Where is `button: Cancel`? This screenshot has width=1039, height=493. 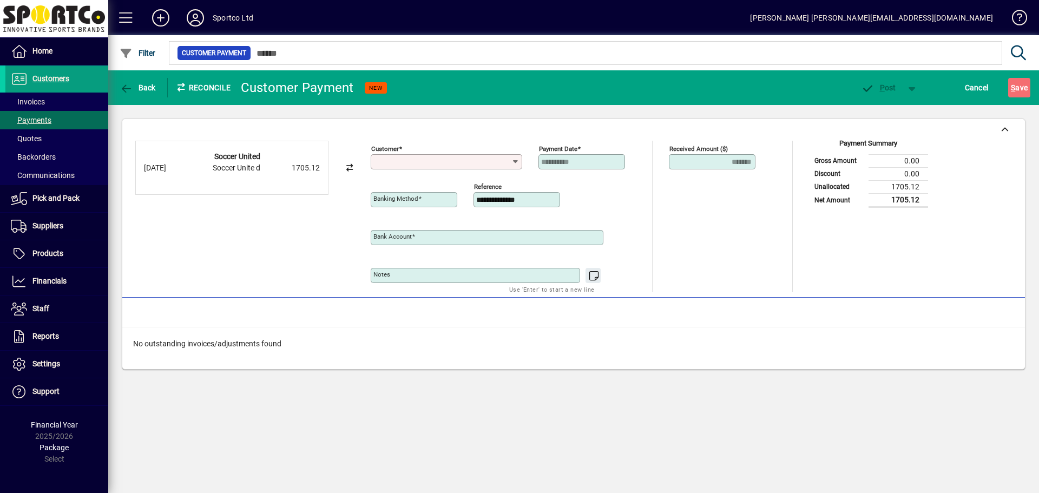
button: Cancel is located at coordinates (977, 88).